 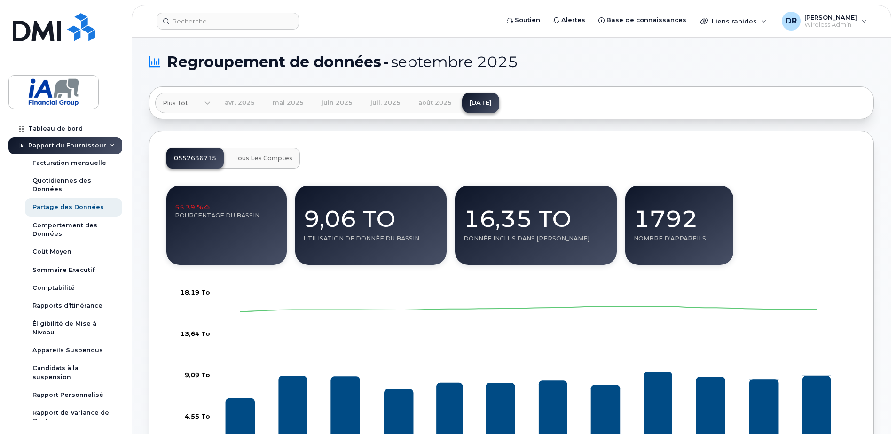 What do you see at coordinates (455, 62) in the screenshot?
I see `span: septembre 2025` at bounding box center [455, 62].